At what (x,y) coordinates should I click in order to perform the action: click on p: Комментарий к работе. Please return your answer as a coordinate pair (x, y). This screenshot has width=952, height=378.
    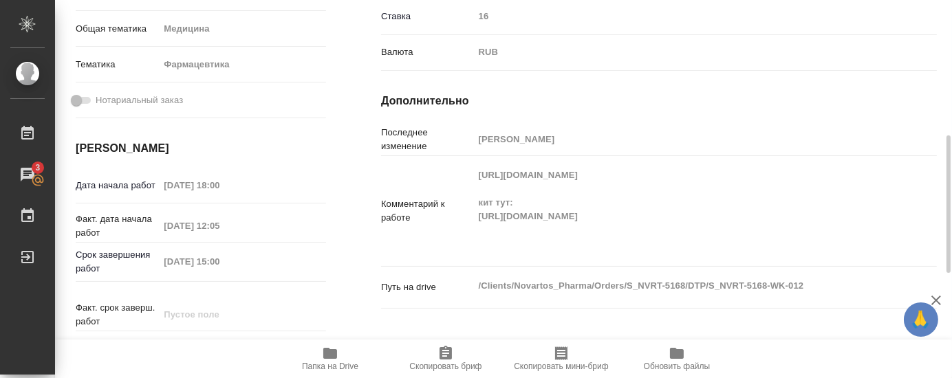
    Looking at the image, I should click on (427, 211).